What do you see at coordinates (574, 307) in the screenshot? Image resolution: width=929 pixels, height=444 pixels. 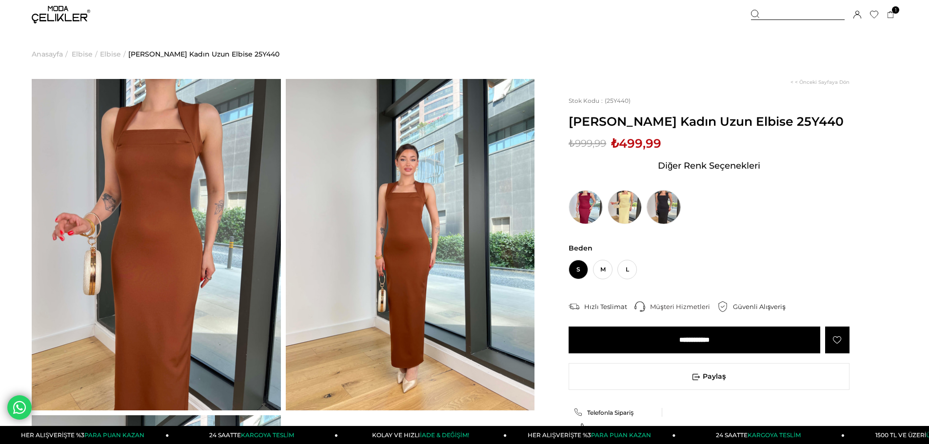 I see `img: shipping.png` at bounding box center [574, 307].